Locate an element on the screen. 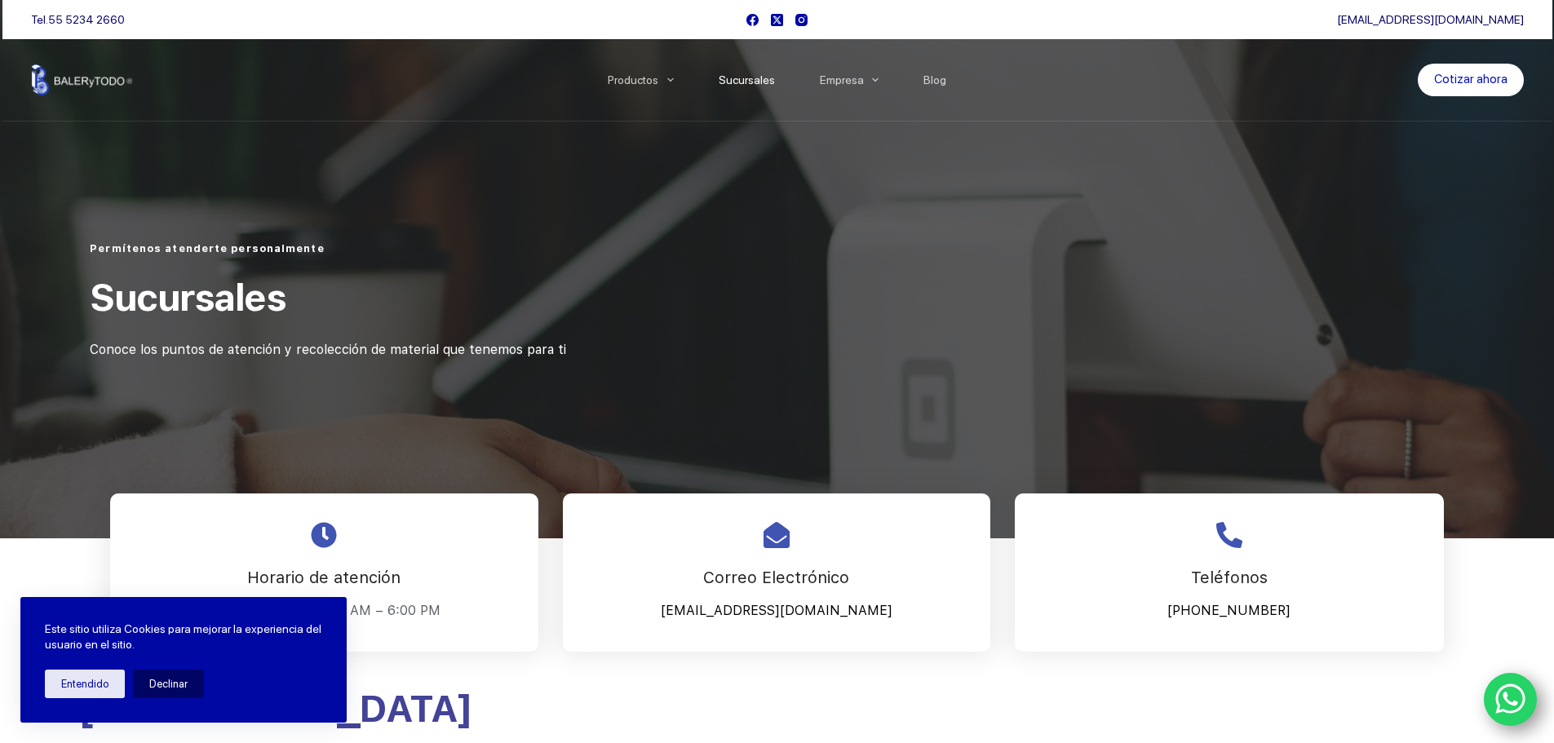 The height and width of the screenshot is (743, 1554). a: WhatsApp is located at coordinates (1511, 700).